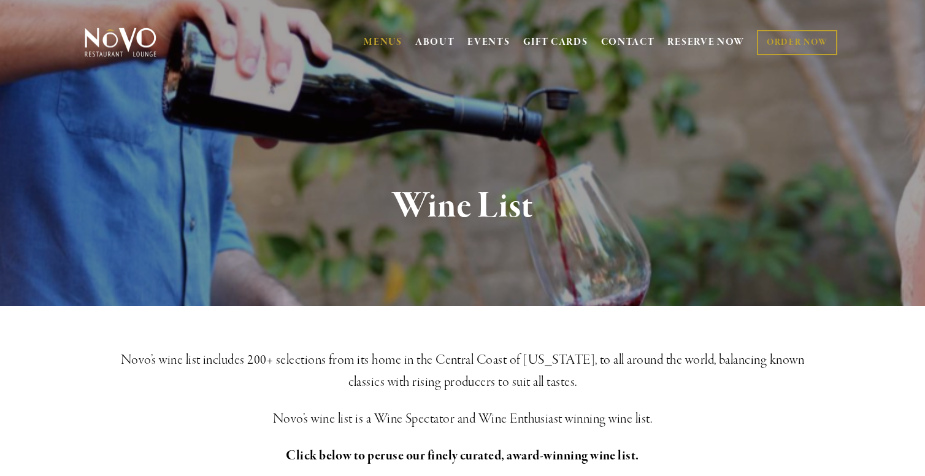  What do you see at coordinates (797, 42) in the screenshot?
I see `a: ORDER NOW` at bounding box center [797, 42].